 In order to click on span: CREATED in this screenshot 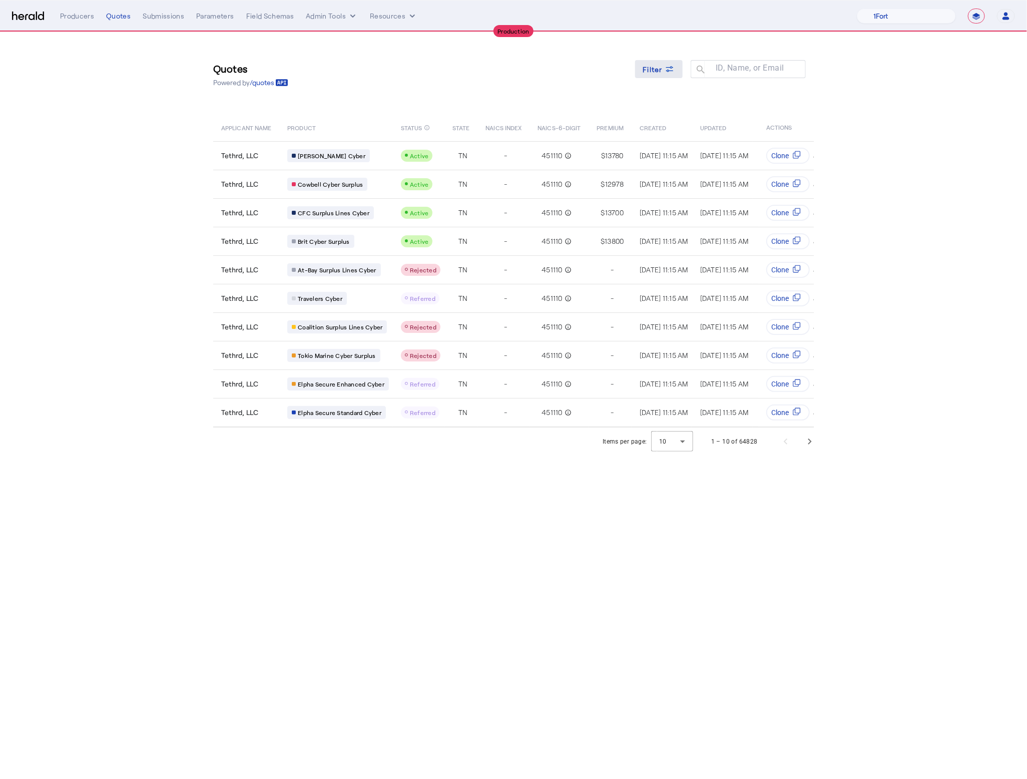, I will do `click(653, 127)`.